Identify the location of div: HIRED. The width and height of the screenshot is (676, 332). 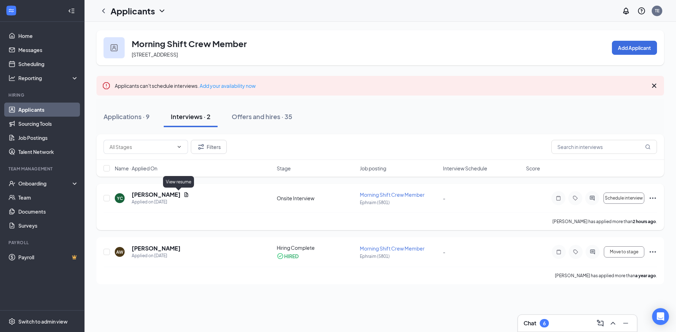
(291, 256).